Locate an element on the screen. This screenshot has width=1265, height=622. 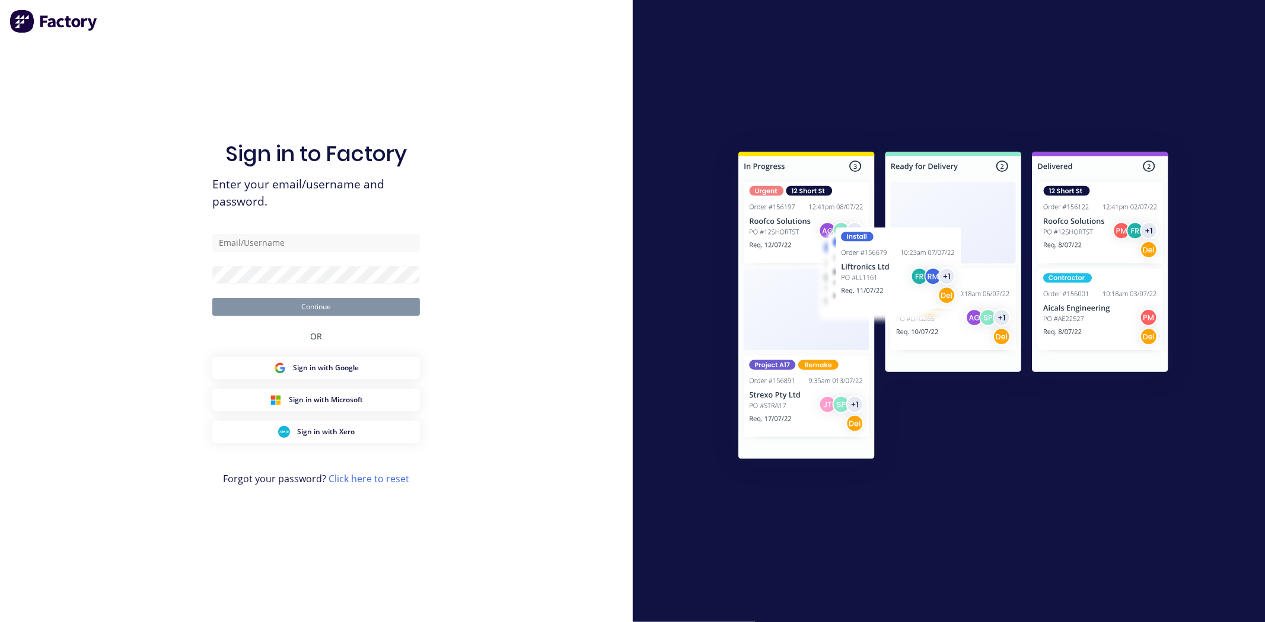
img: Sign in is located at coordinates (953, 308).